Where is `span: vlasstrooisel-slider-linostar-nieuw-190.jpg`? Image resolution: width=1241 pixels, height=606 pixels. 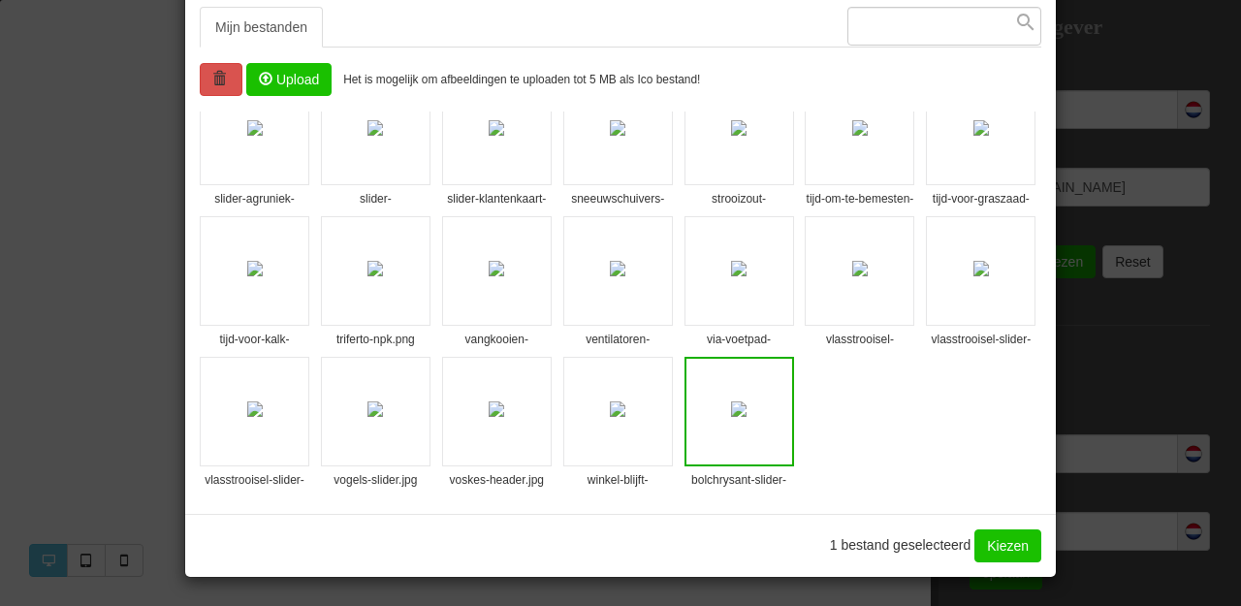 span: vlasstrooisel-slider-linostar-nieuw-190.jpg is located at coordinates (254, 482).